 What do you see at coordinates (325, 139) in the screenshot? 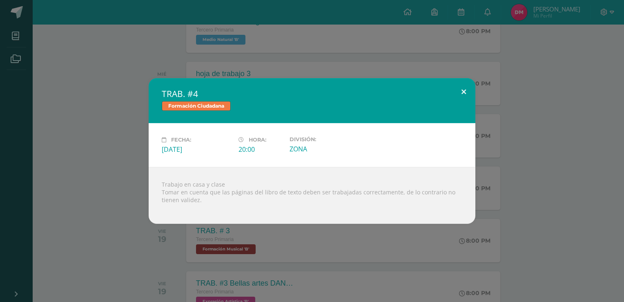
I see `label: División:` at bounding box center [325, 139].